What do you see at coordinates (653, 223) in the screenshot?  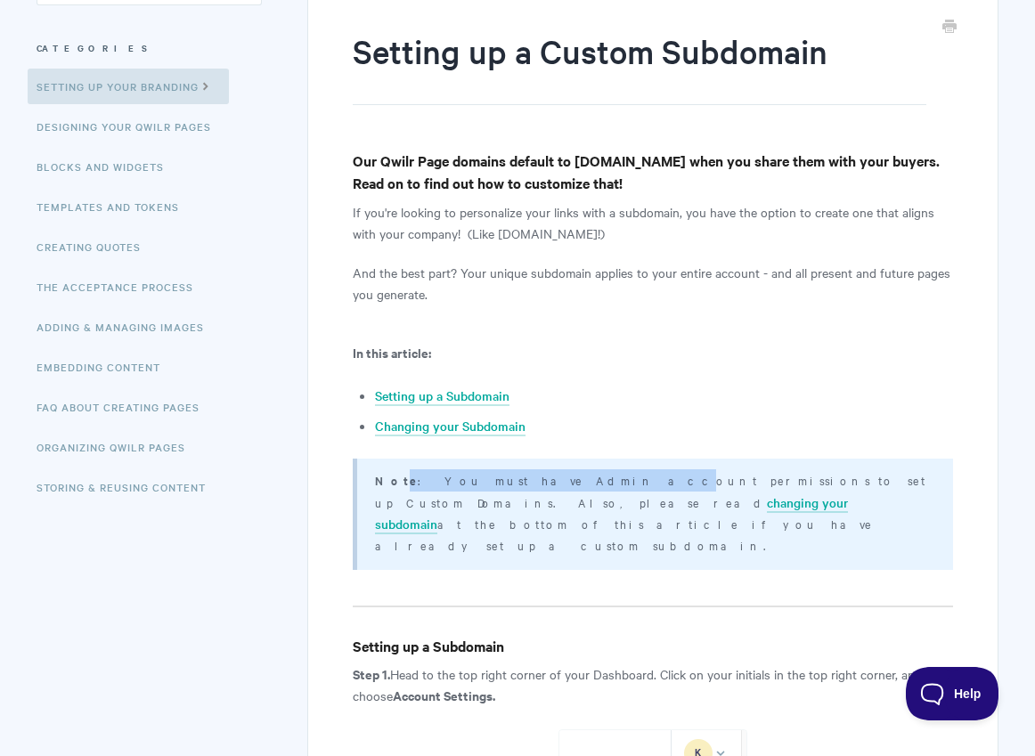 I see `p: If you're looking to personalize your links with a subdomain, you have the option to create one t...` at bounding box center [653, 223].